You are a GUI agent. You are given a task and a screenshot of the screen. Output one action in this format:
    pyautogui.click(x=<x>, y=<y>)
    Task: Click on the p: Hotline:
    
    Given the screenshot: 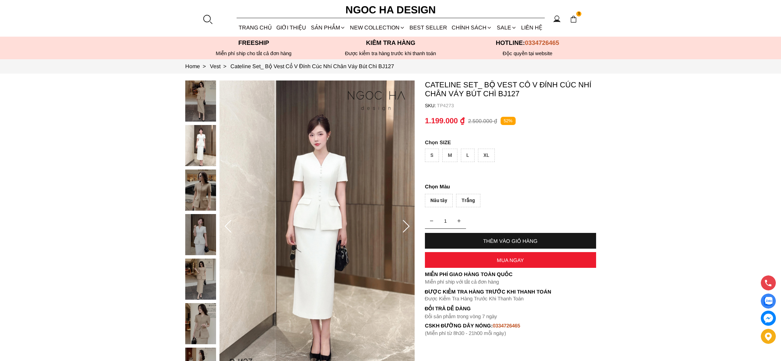 What is the action you would take?
    pyautogui.click(x=528, y=43)
    